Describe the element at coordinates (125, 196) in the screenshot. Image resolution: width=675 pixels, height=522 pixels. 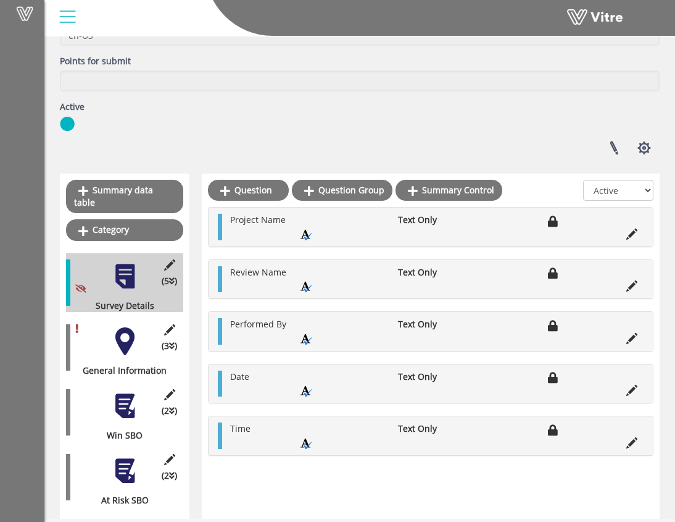
I see `a: Summary data table` at that location.